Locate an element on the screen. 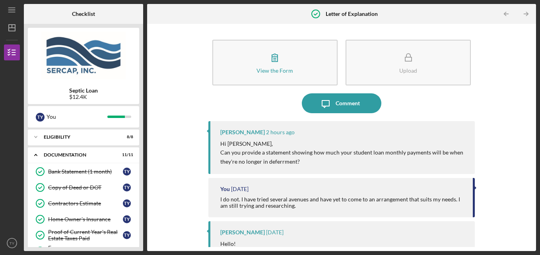  div: Comment is located at coordinates (347, 103).